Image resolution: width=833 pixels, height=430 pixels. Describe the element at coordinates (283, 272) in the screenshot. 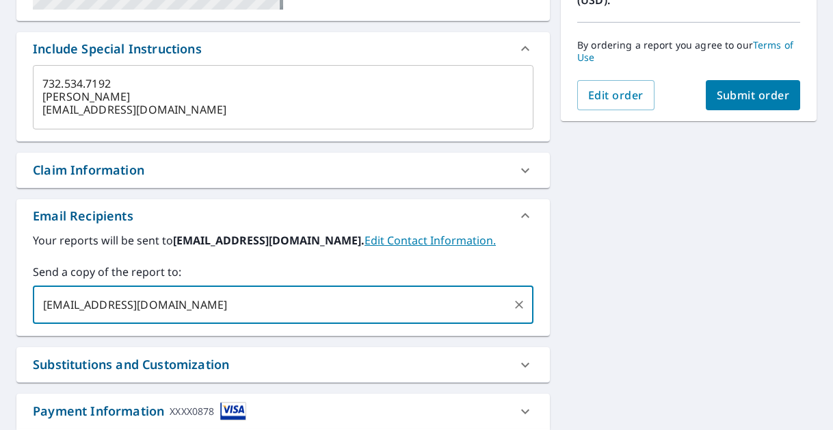

I see `label: Send a copy of the report to:` at that location.